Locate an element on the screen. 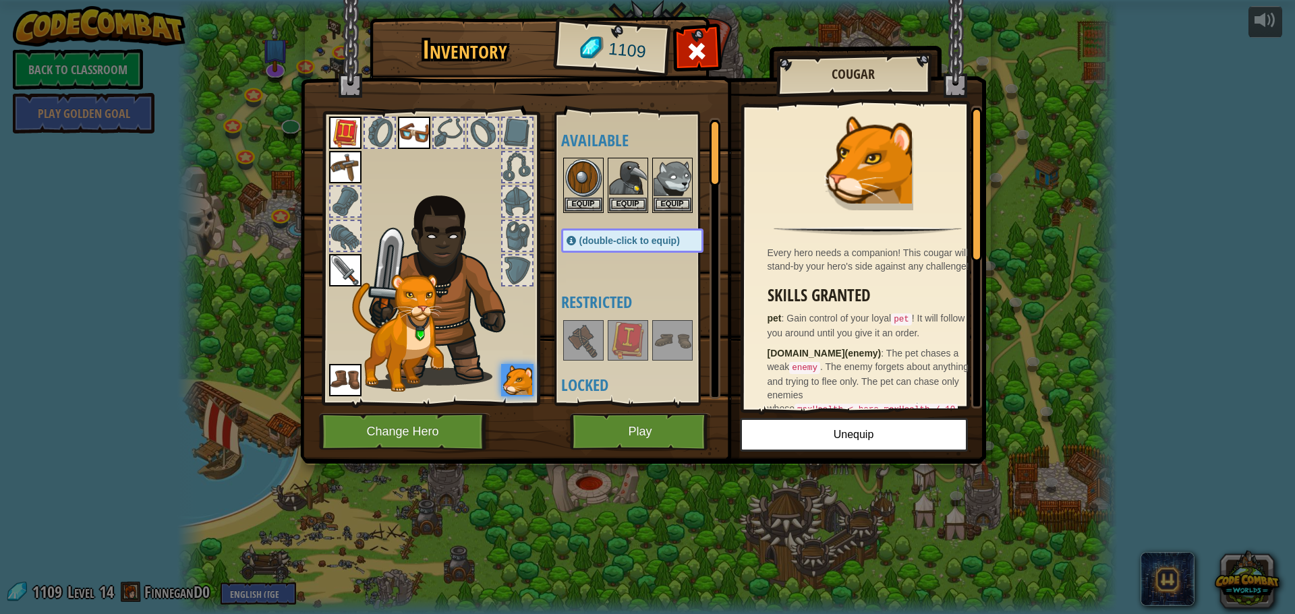 This screenshot has height=614, width=1295. button: Change Hero is located at coordinates (405, 432).